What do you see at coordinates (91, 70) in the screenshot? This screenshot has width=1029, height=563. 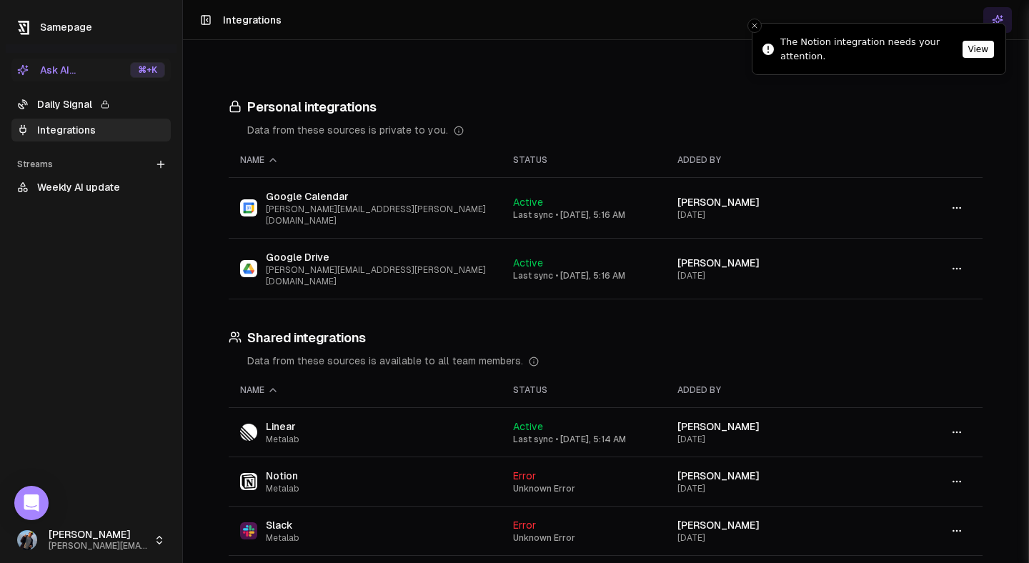 I see `button: Ask AI...⌘+K` at bounding box center [91, 70].